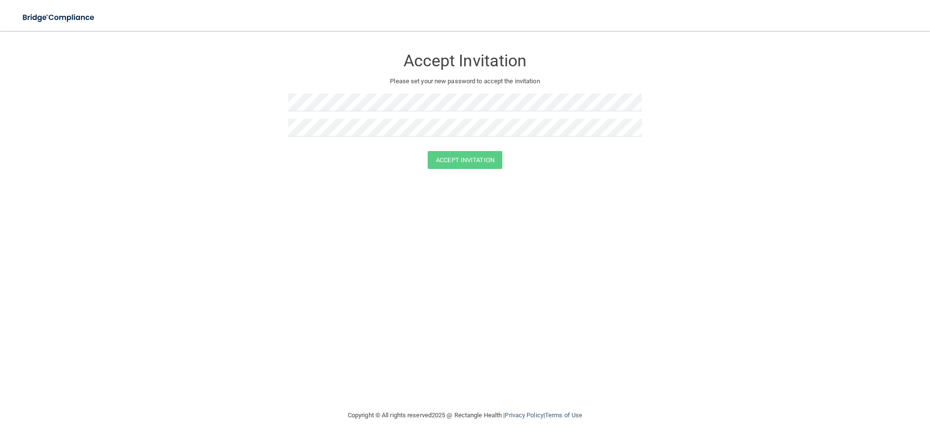  Describe the element at coordinates (524, 415) in the screenshot. I see `a: Privacy Policy` at that location.